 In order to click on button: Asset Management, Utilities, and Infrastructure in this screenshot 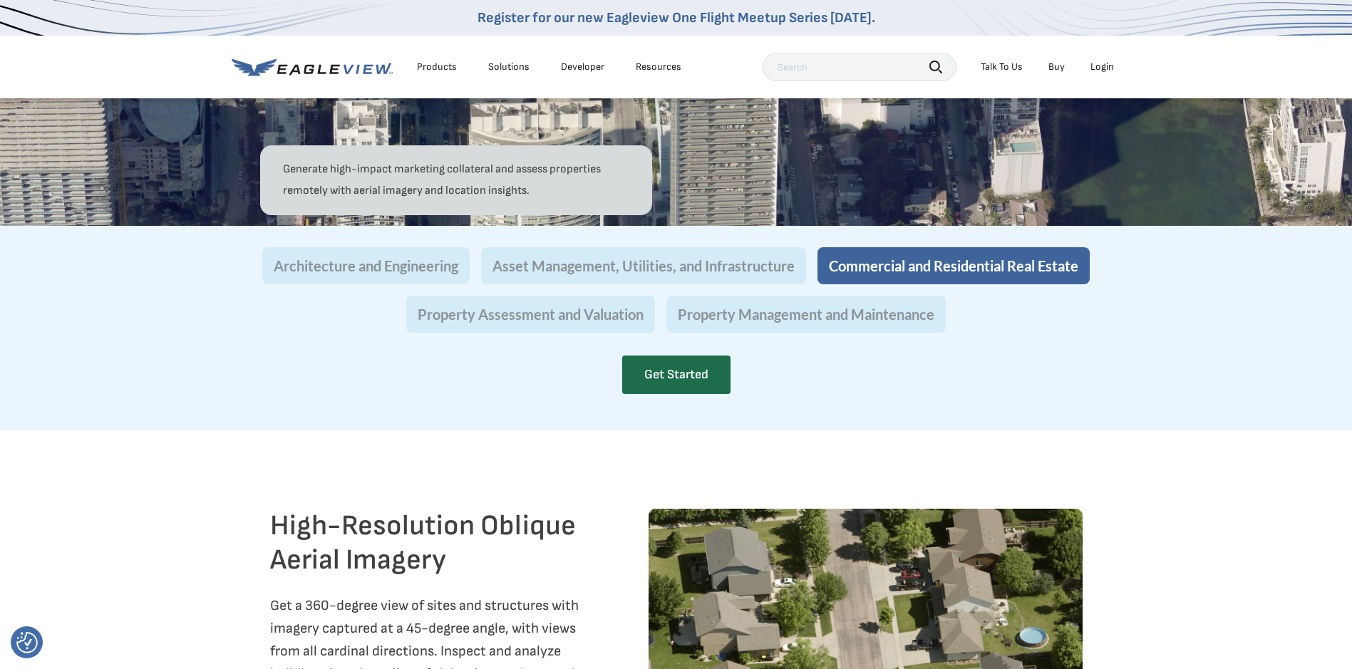, I will do `click(644, 266)`.